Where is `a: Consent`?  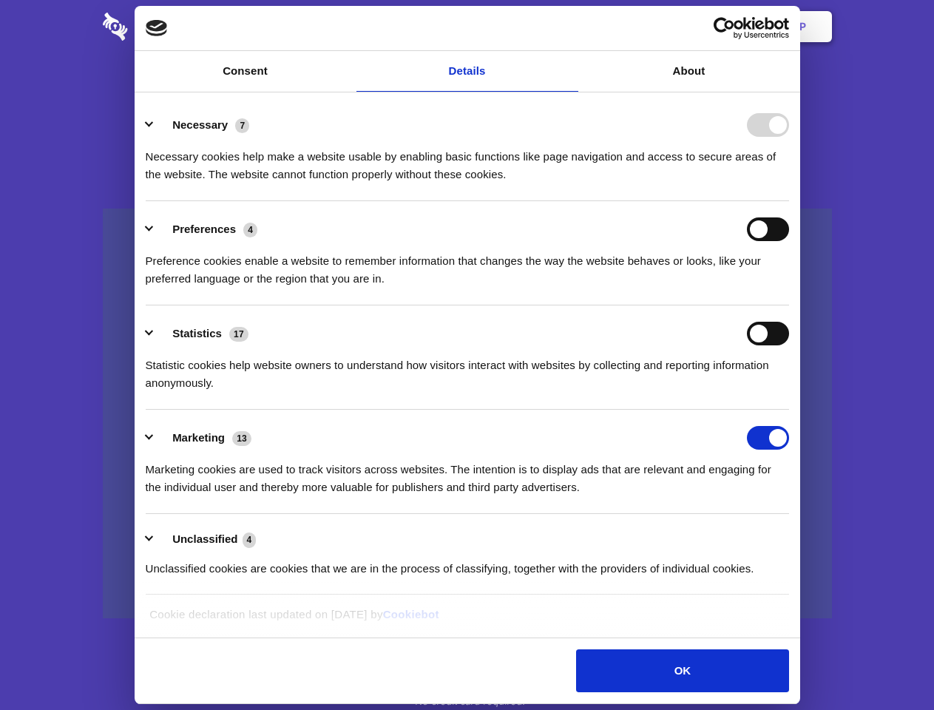
a: Consent is located at coordinates (245, 71).